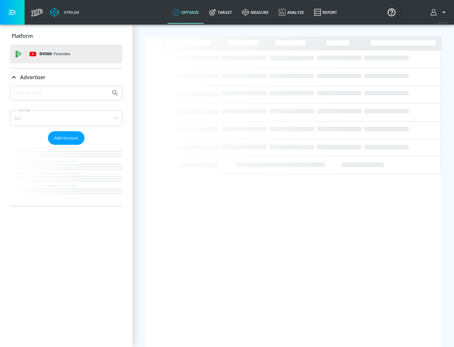 The image size is (454, 347). Describe the element at coordinates (291, 12) in the screenshot. I see `a: Analyze` at that location.